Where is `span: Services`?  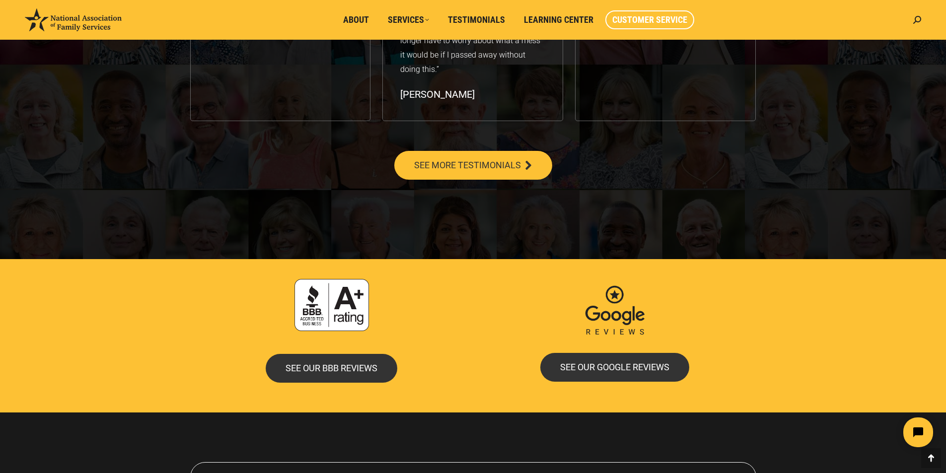
span: Services is located at coordinates (408, 20).